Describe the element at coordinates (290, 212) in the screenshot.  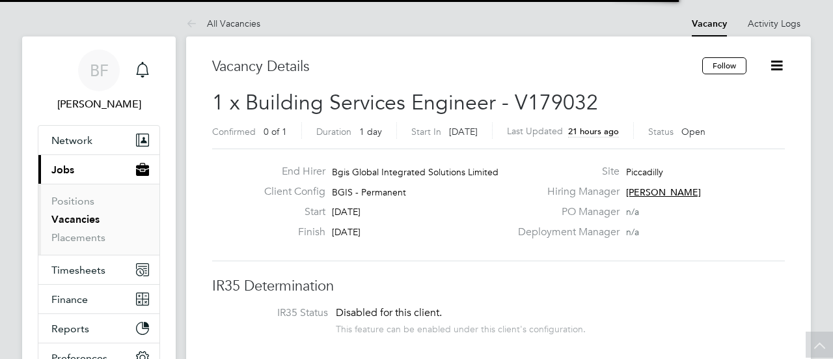
I see `label: Start` at that location.